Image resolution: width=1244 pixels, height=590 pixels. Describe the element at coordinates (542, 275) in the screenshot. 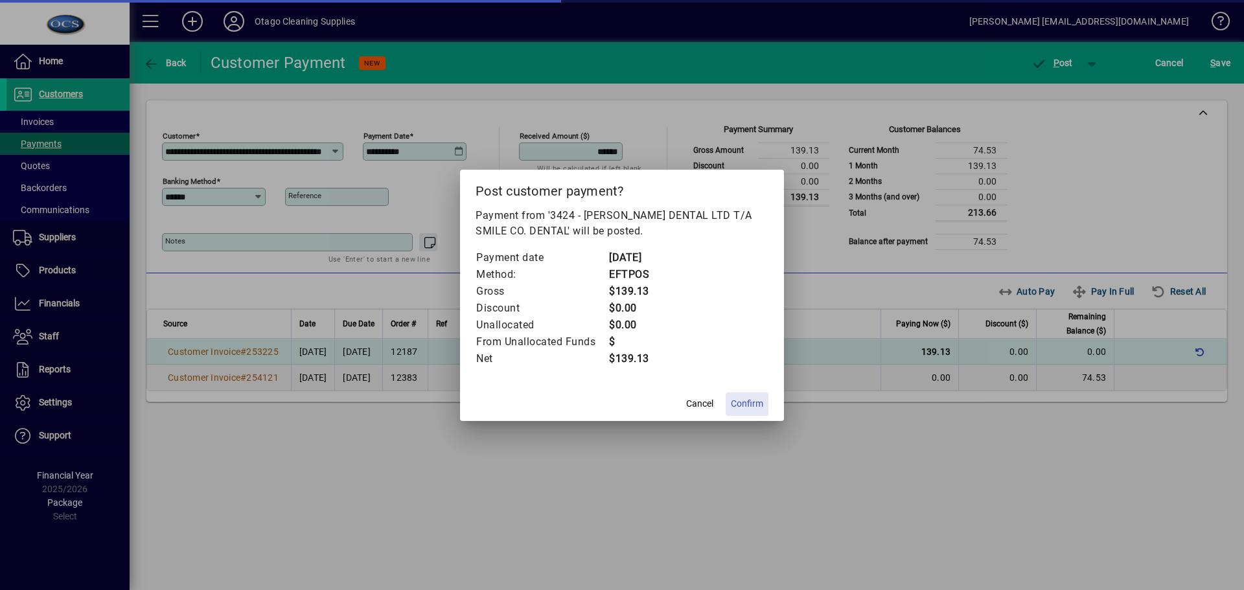

I see `td: Method:` at that location.